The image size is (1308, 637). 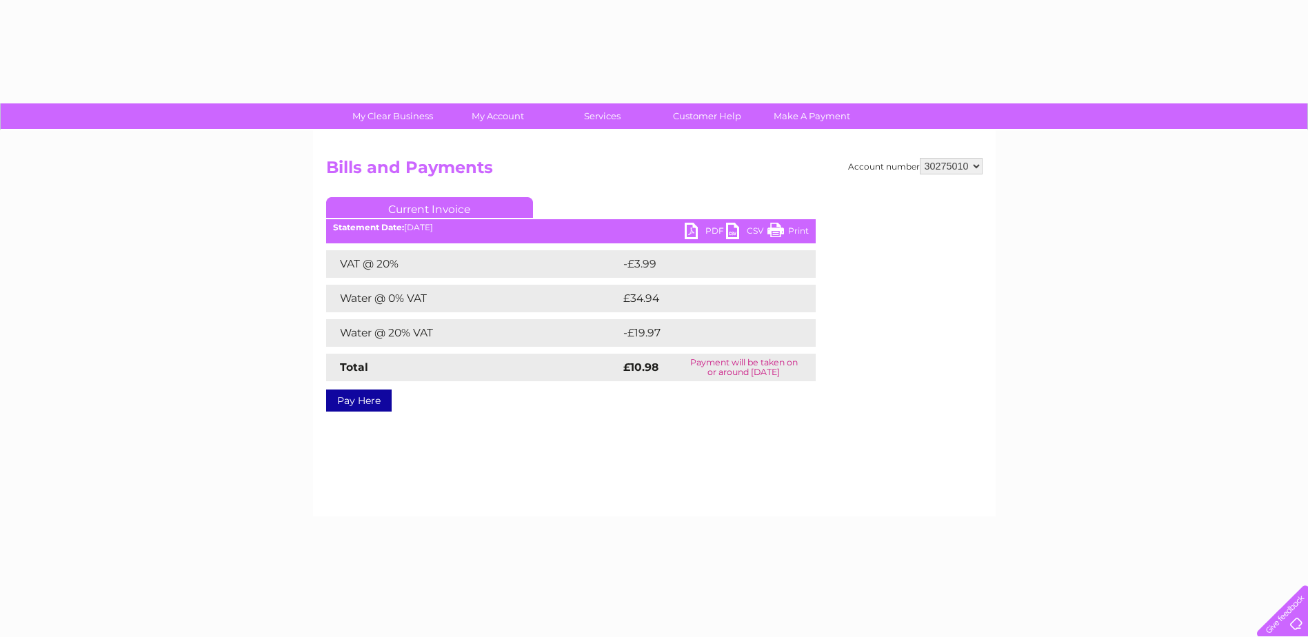 What do you see at coordinates (473, 333) in the screenshot?
I see `td: Water @ 20% VAT` at bounding box center [473, 333].